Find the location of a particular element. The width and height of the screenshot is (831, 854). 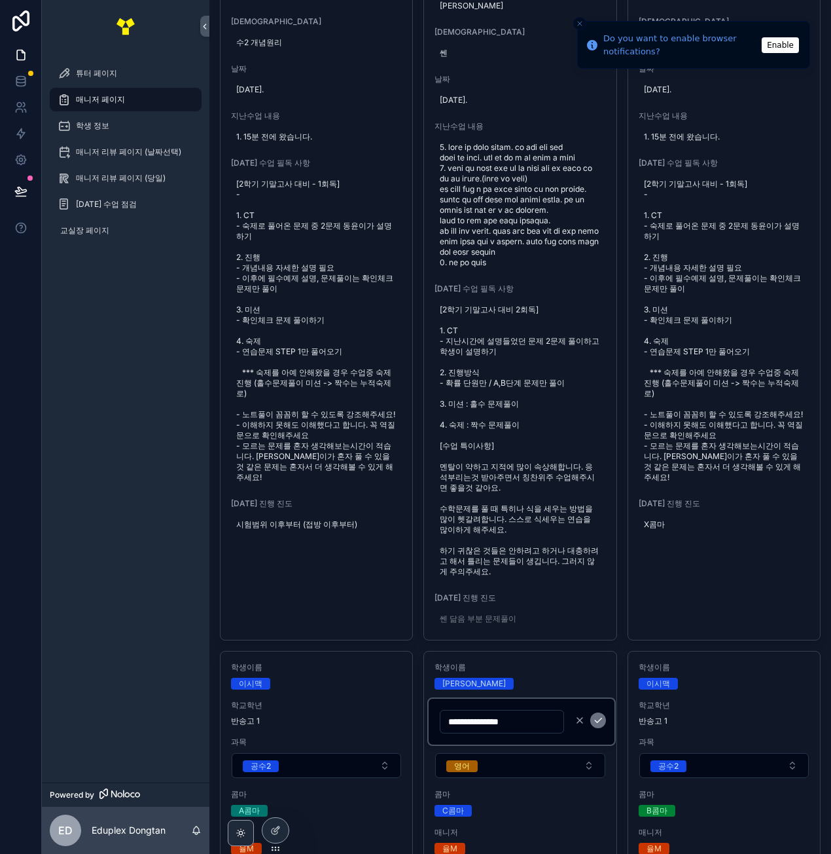

div: C콤마 is located at coordinates (453, 810).